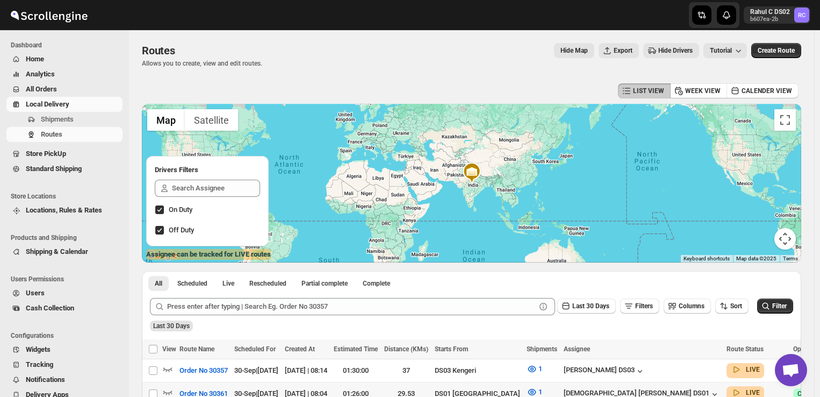  What do you see at coordinates (204, 370) in the screenshot?
I see `button: Order No 30357` at bounding box center [204, 370].